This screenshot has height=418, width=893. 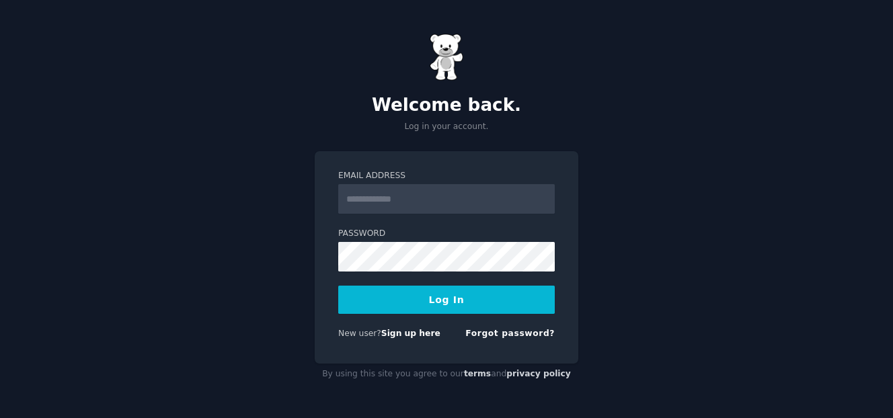 What do you see at coordinates (447, 300) in the screenshot?
I see `button: Log In` at bounding box center [447, 300].